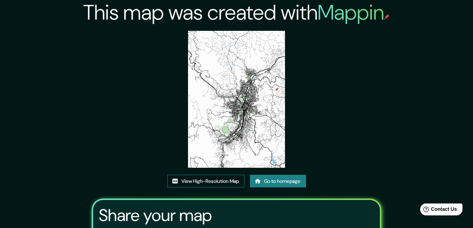 This screenshot has height=228, width=473. Describe the element at coordinates (155, 215) in the screenshot. I see `h3: Share your map` at that location.